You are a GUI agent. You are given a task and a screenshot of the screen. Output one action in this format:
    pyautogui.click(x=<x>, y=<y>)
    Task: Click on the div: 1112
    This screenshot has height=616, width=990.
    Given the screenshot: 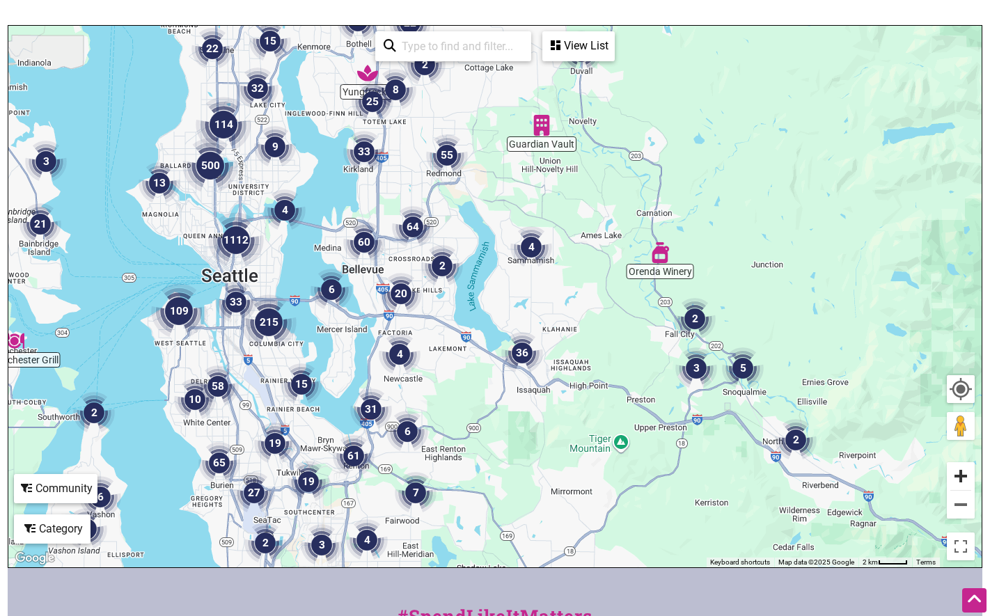 What is the action you would take?
    pyautogui.click(x=236, y=240)
    